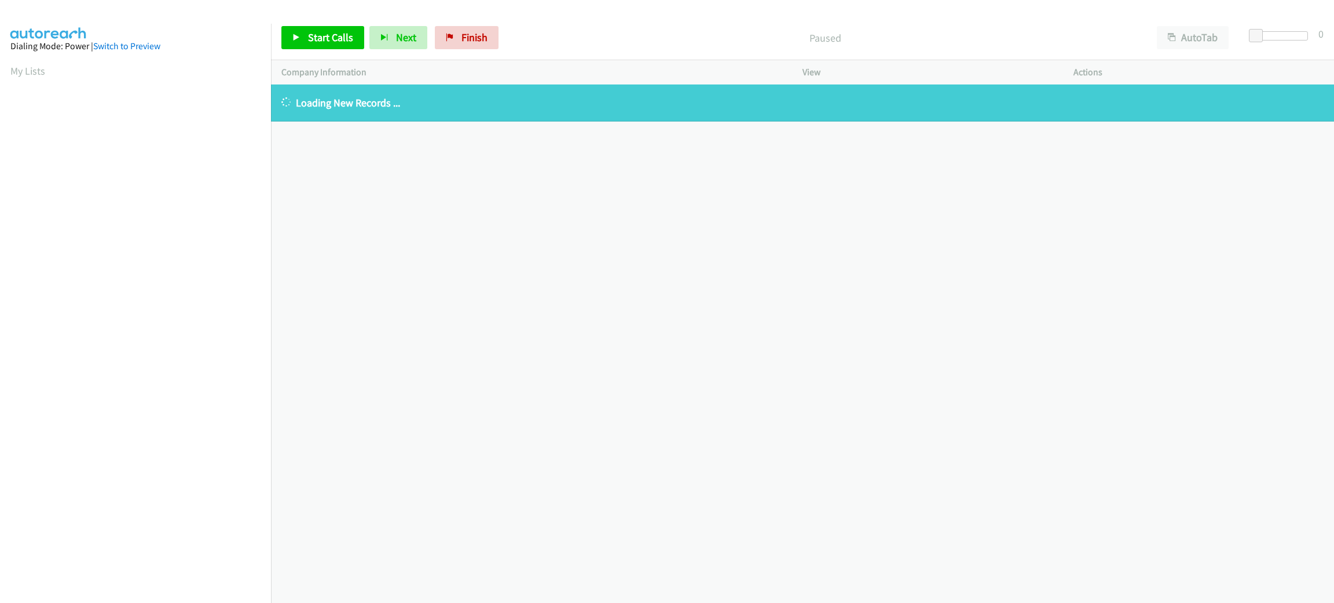  I want to click on p: Actions, so click(1199, 72).